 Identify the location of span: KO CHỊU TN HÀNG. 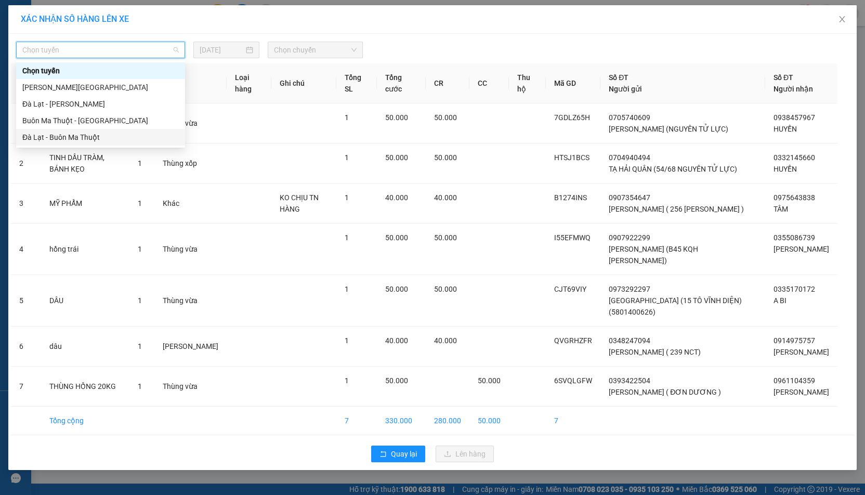
(299, 203).